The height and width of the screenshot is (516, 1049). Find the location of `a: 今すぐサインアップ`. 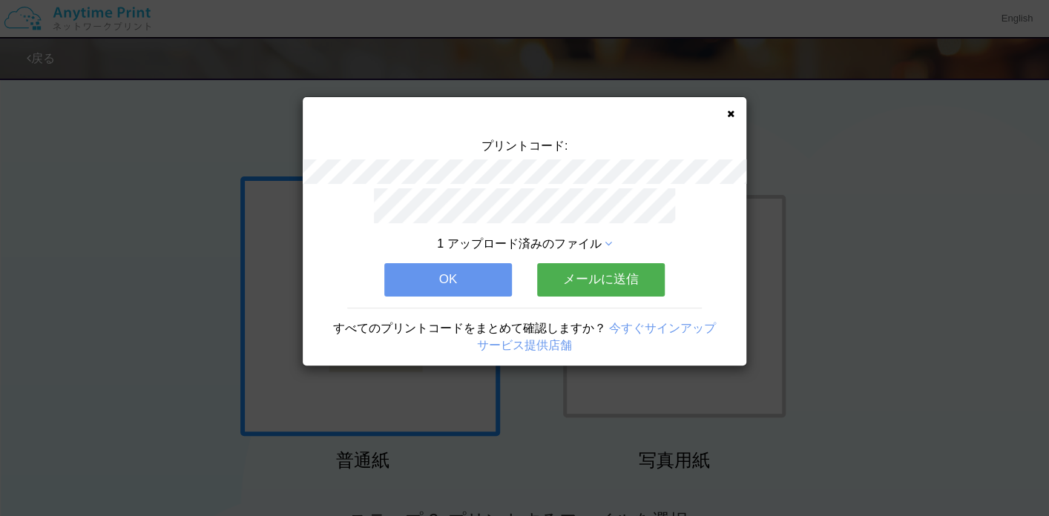

a: 今すぐサインアップ is located at coordinates (663, 328).